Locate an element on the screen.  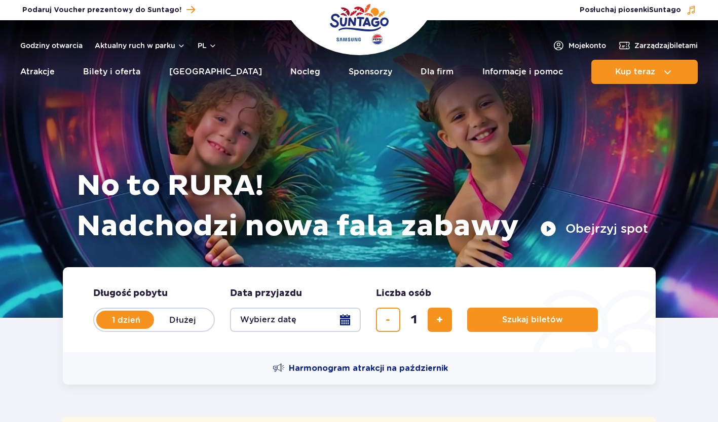
button: Obejrzyj spot is located at coordinates (594, 229).